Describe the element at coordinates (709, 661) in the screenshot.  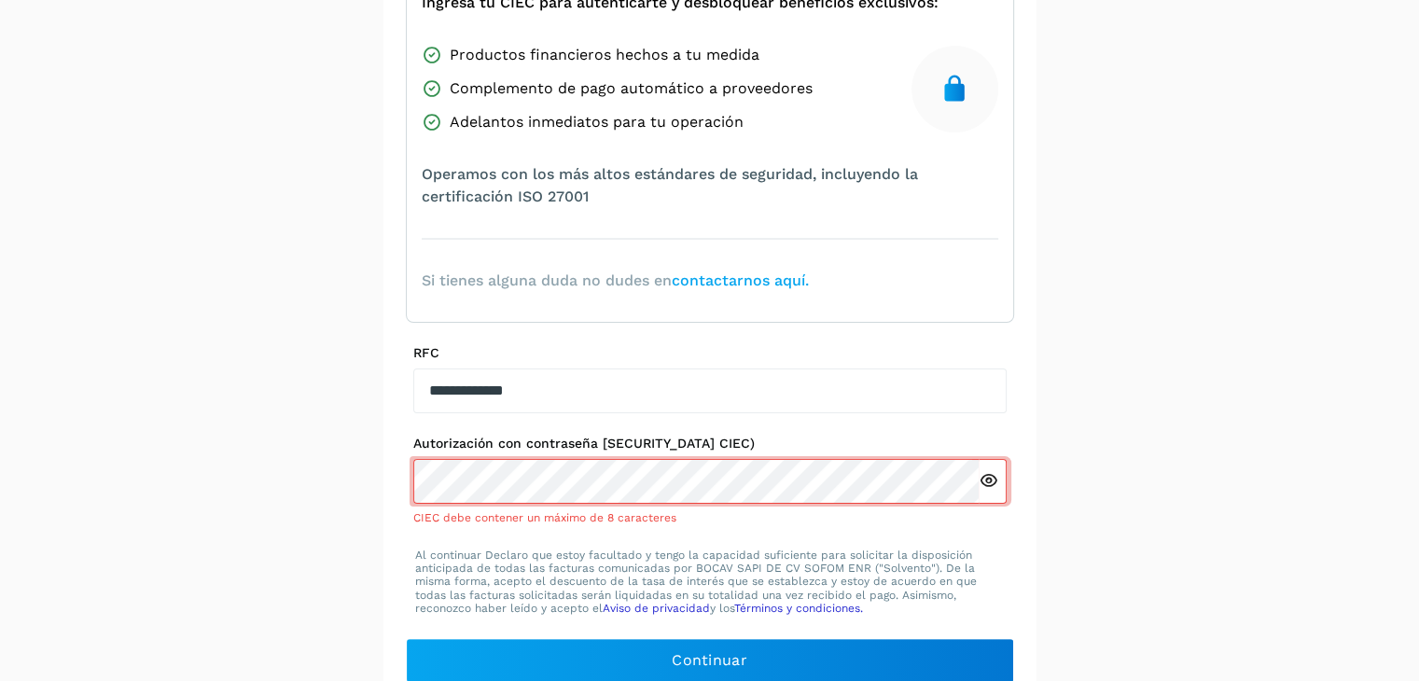
I see `span: Continuar` at that location.